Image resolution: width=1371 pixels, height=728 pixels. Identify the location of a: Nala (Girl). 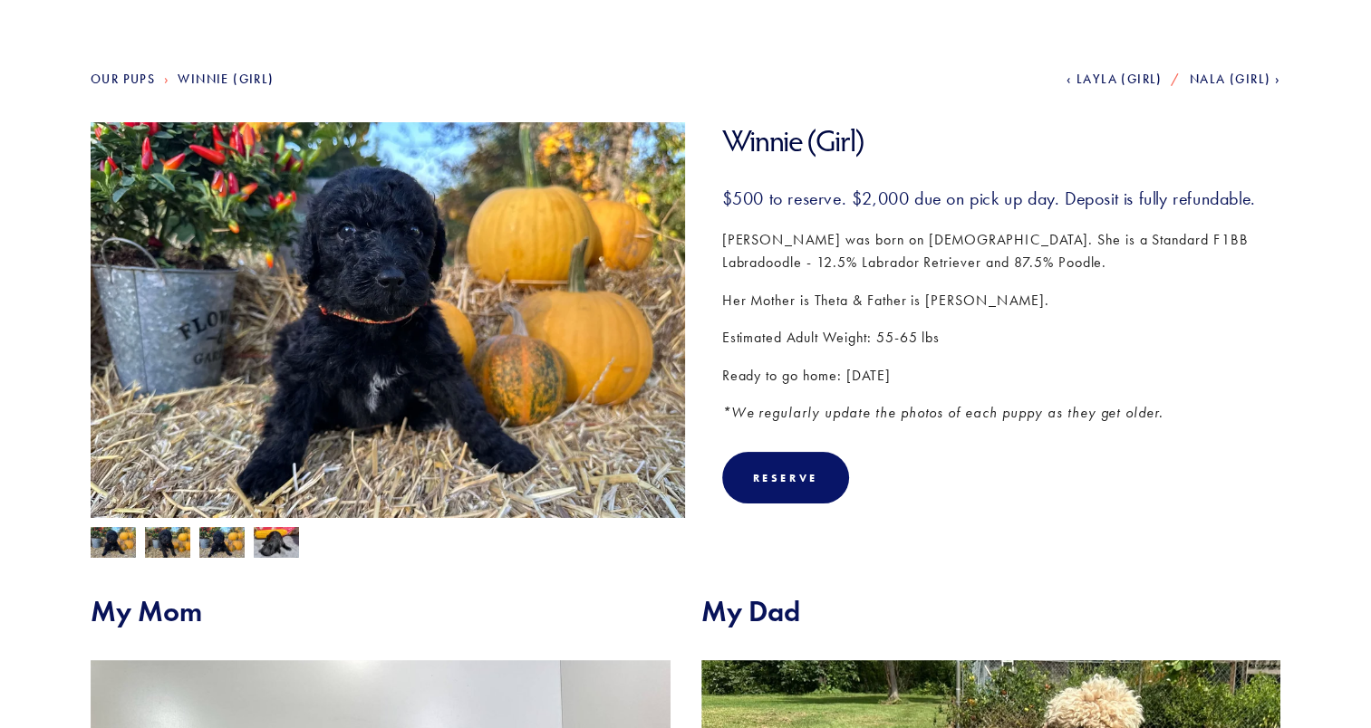
(1235, 79).